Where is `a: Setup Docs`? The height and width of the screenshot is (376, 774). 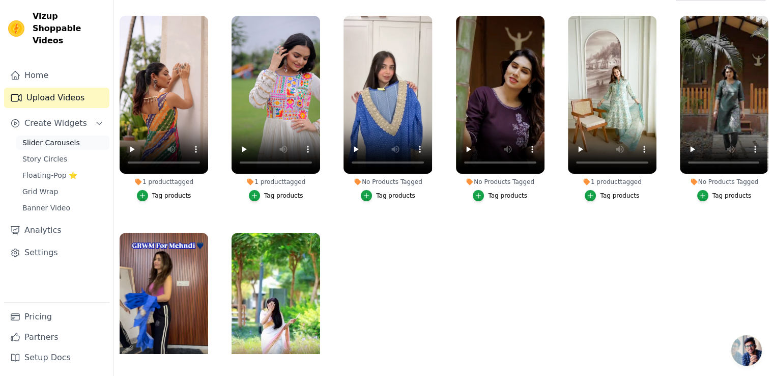 a: Setup Docs is located at coordinates (57, 357).